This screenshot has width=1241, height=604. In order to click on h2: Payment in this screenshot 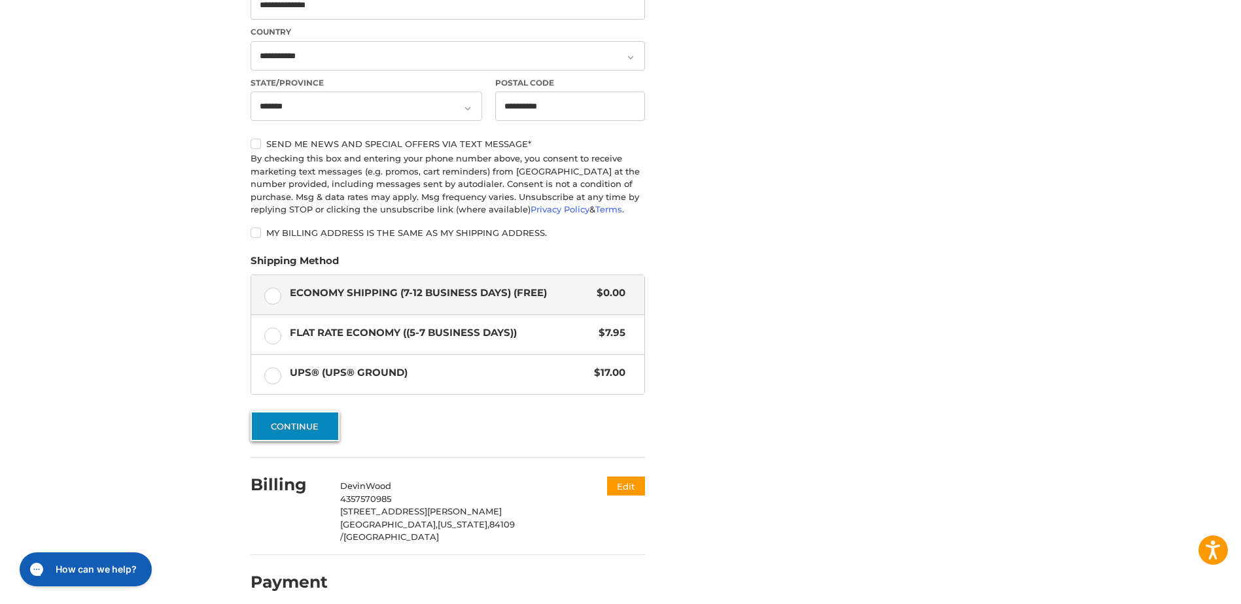, I will do `click(289, 582)`.